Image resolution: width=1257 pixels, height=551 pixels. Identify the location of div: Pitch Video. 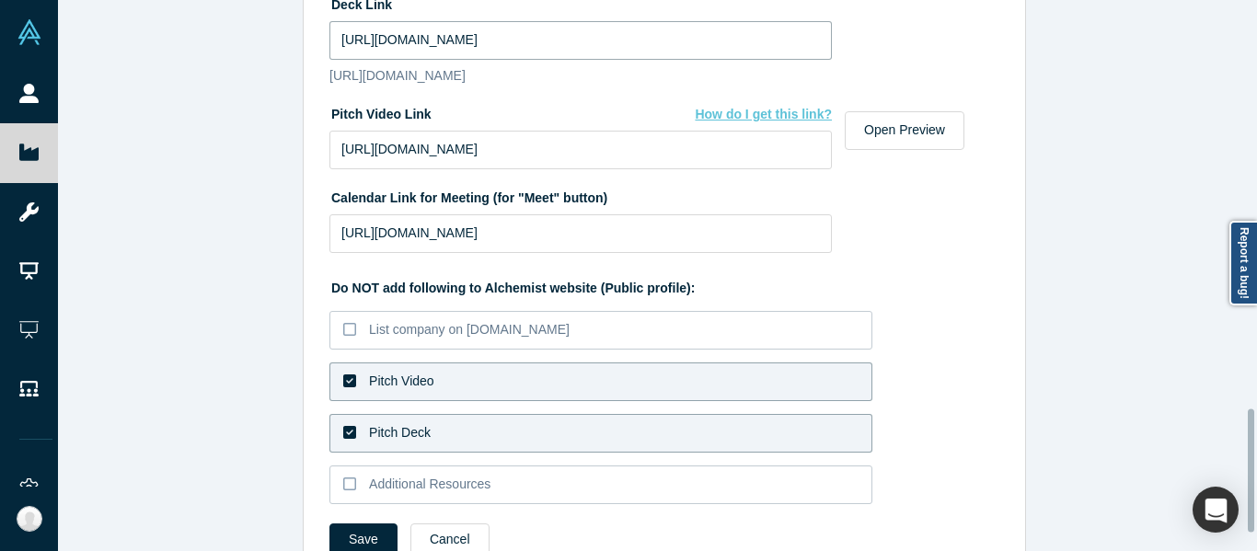
(401, 381).